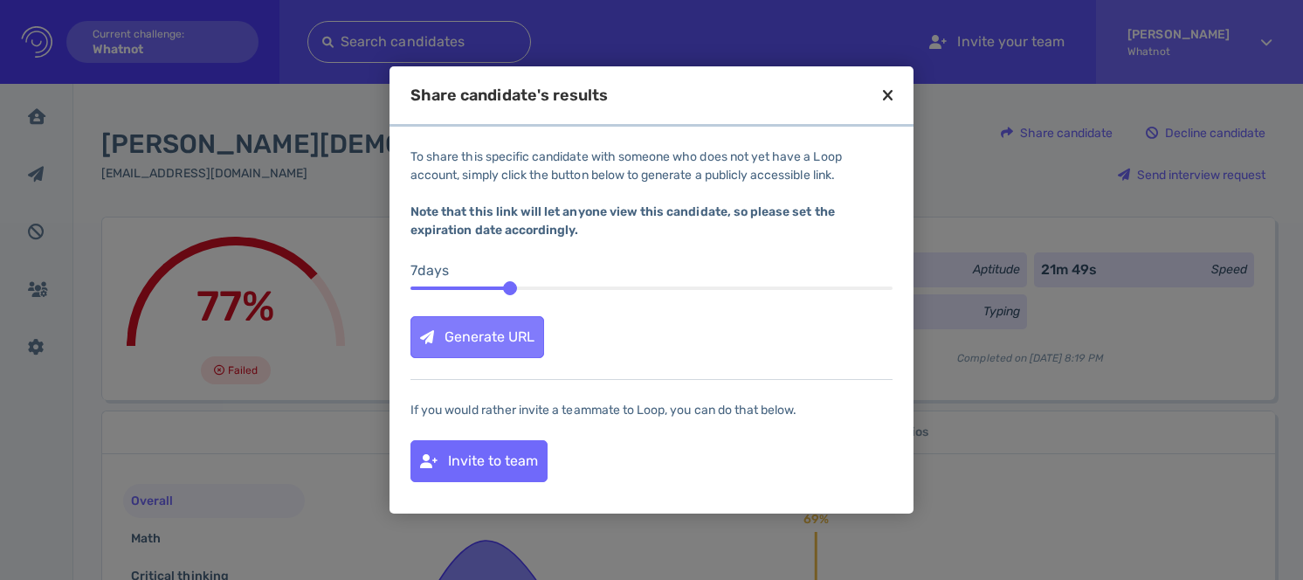 This screenshot has width=1303, height=580. What do you see at coordinates (479, 461) in the screenshot?
I see `button: Invite to team` at bounding box center [479, 461].